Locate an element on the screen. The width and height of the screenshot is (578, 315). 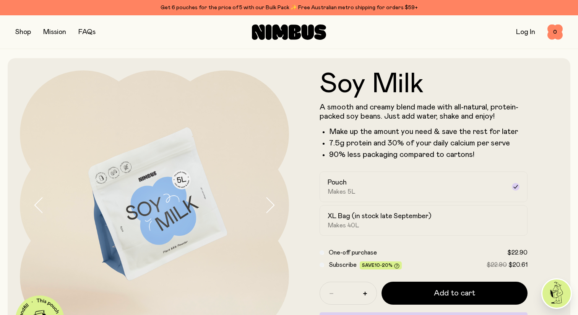
div: Get 6 pouches for the price of 5 with our Bulk Pack ✨ Free Australian metro shipping for orders $59+ is located at coordinates (289, 8).